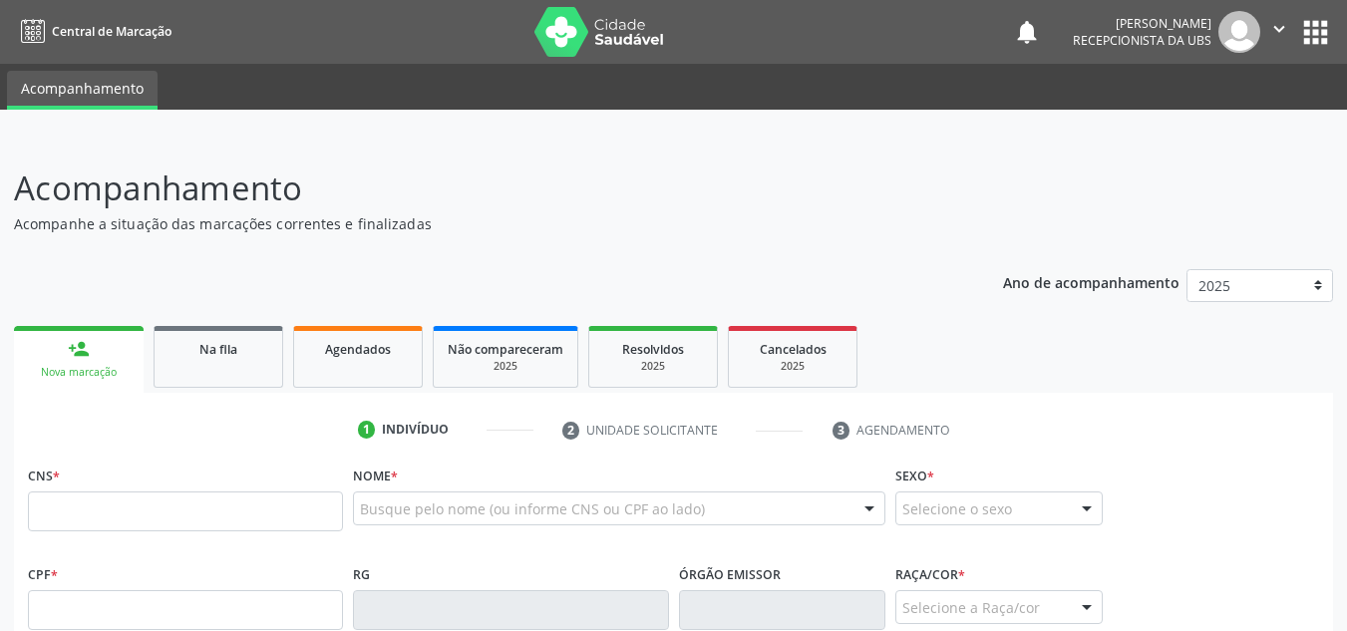 This screenshot has height=631, width=1347. Describe the element at coordinates (930, 574) in the screenshot. I see `label: Raça/cor` at that location.